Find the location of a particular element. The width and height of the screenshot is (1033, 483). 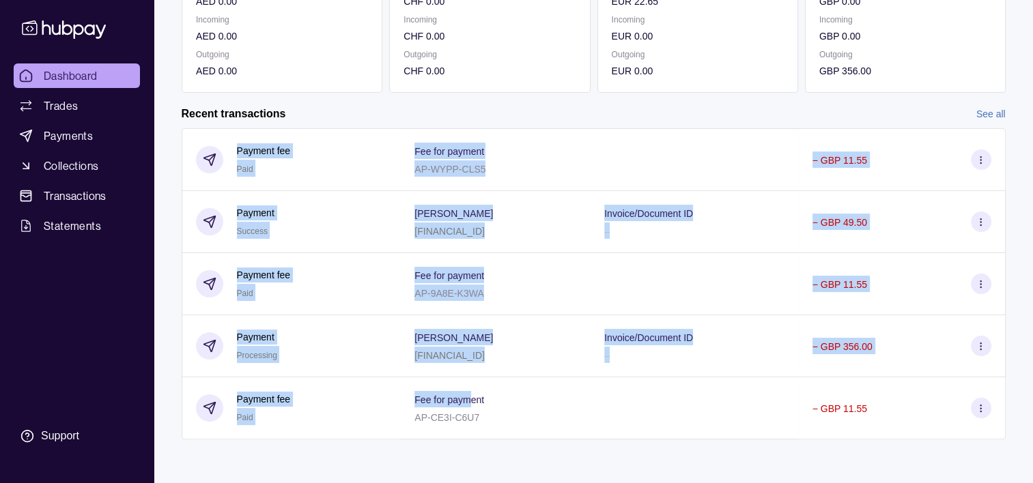

a: Support is located at coordinates (76, 436).